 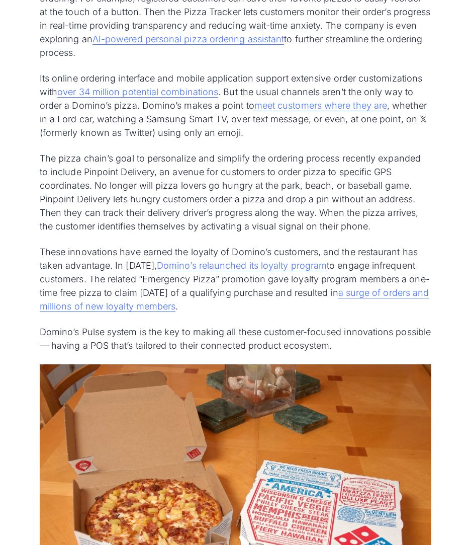 What do you see at coordinates (235, 105) in the screenshot?
I see `p: Its online ordering interface and mobile application support extensive order customizations with ...` at bounding box center [235, 105].